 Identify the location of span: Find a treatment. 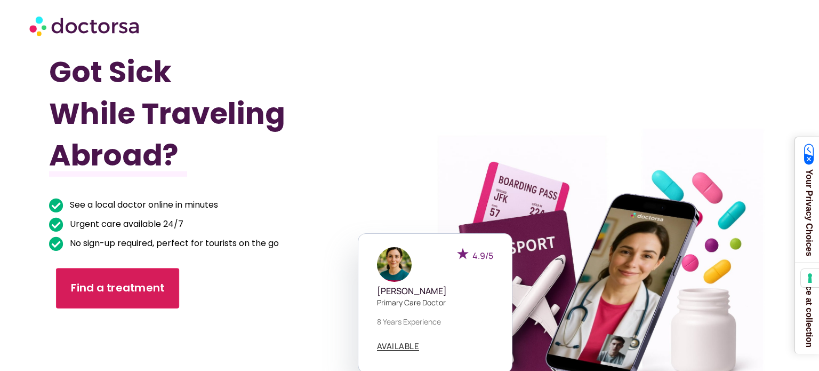
(118, 288).